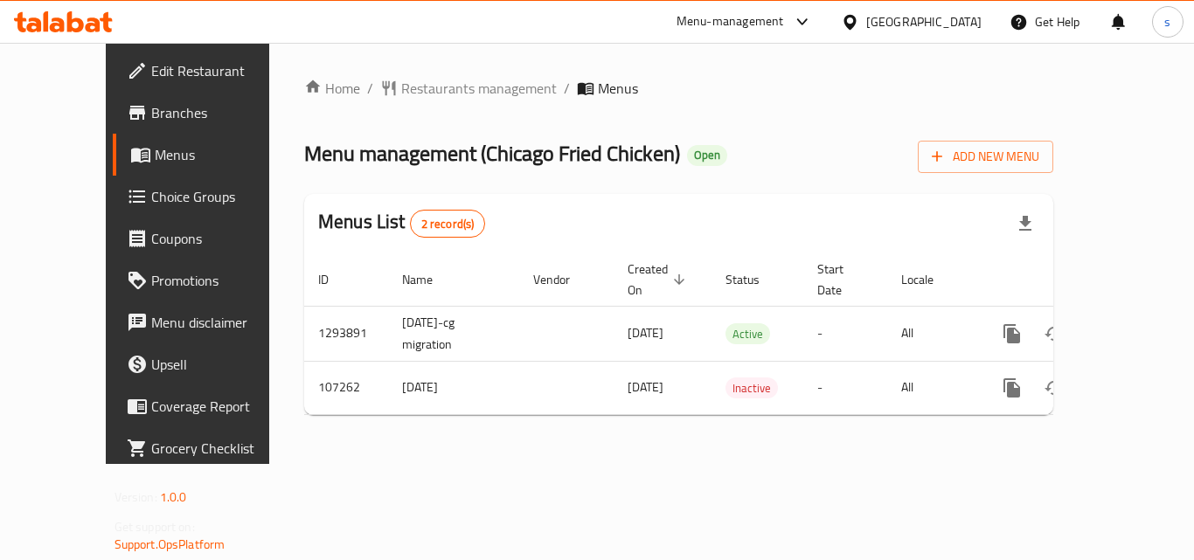 Image resolution: width=1194 pixels, height=560 pixels. Describe the element at coordinates (221, 406) in the screenshot. I see `span: Coverage Report` at that location.